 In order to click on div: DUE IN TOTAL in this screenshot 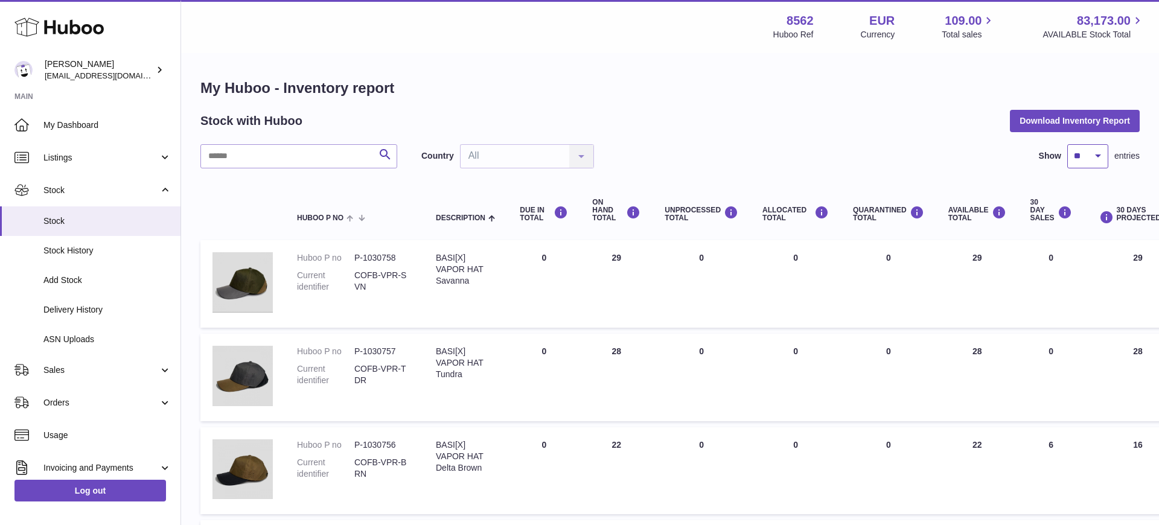, I will do `click(544, 214)`.